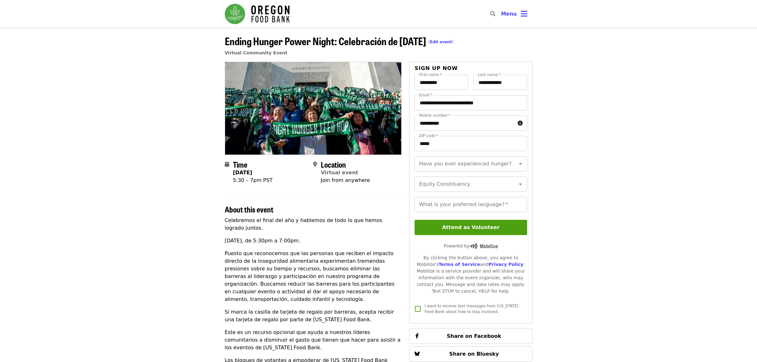 Image resolution: width=757 pixels, height=362 pixels. I want to click on i: map-marker-alt icon, so click(315, 164).